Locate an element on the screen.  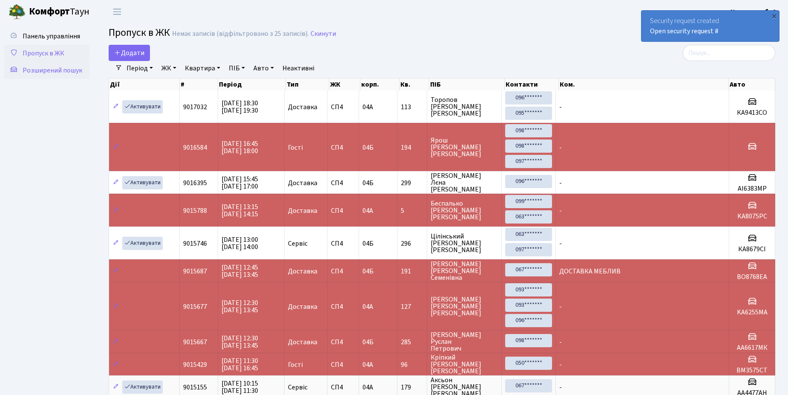
span: ДОСТАВКА МЕБЛИВ is located at coordinates (590, 271).